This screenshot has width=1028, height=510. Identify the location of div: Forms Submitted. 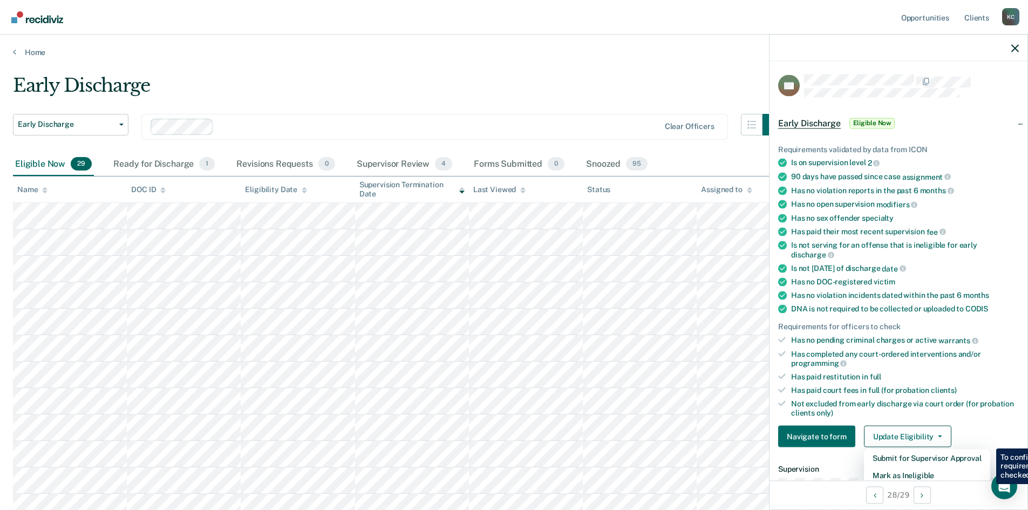
(519, 165).